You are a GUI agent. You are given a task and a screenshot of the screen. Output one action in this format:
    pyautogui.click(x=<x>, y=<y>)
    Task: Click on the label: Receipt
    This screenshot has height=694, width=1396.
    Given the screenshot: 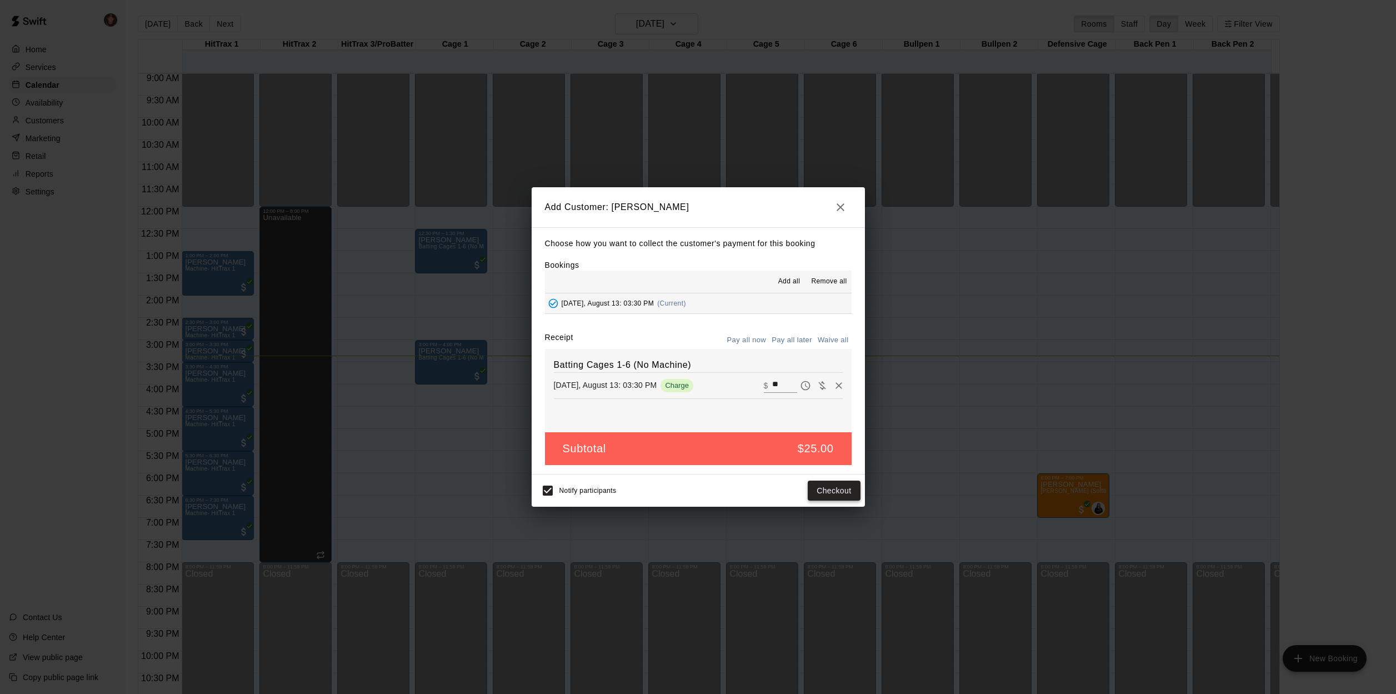 What is the action you would take?
    pyautogui.click(x=559, y=340)
    